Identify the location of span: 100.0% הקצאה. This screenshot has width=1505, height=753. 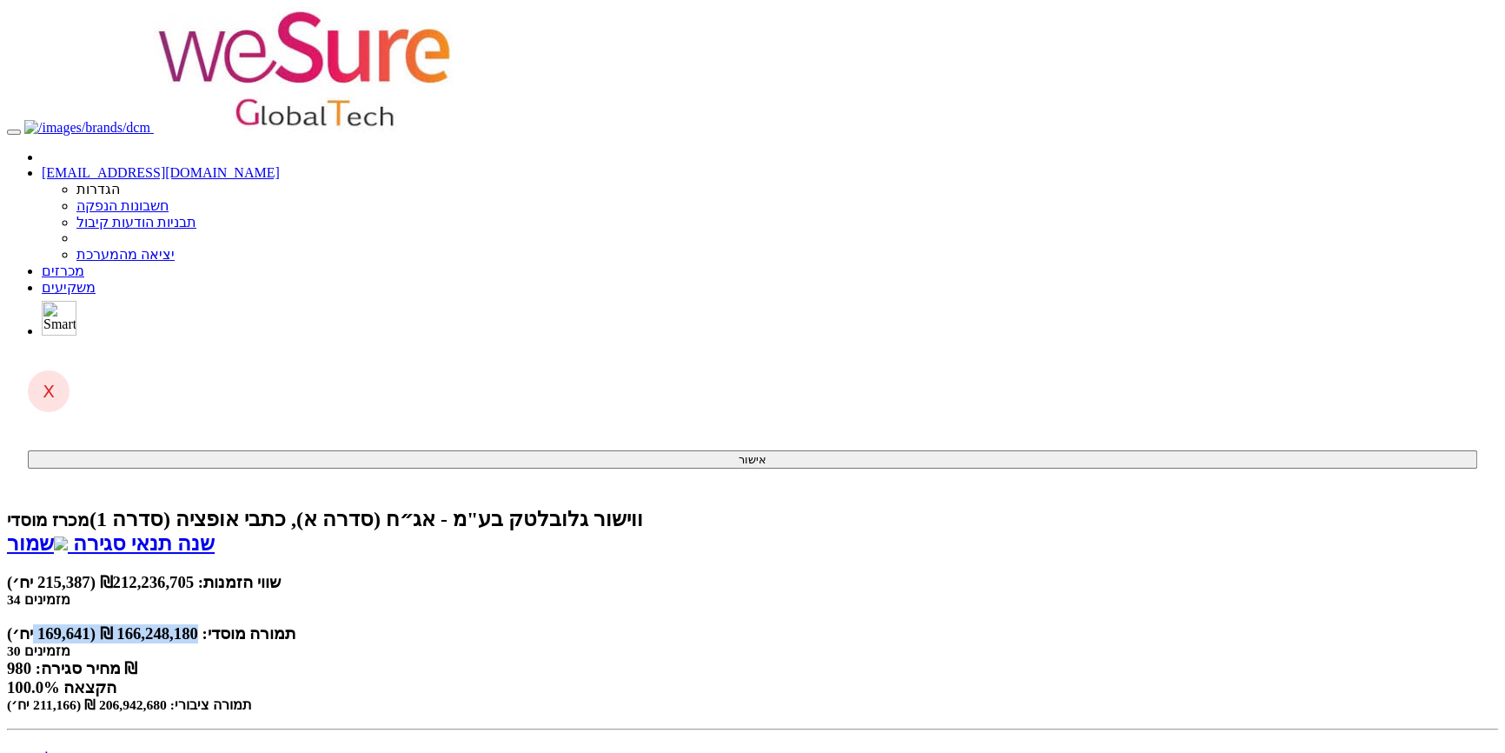
(62, 687).